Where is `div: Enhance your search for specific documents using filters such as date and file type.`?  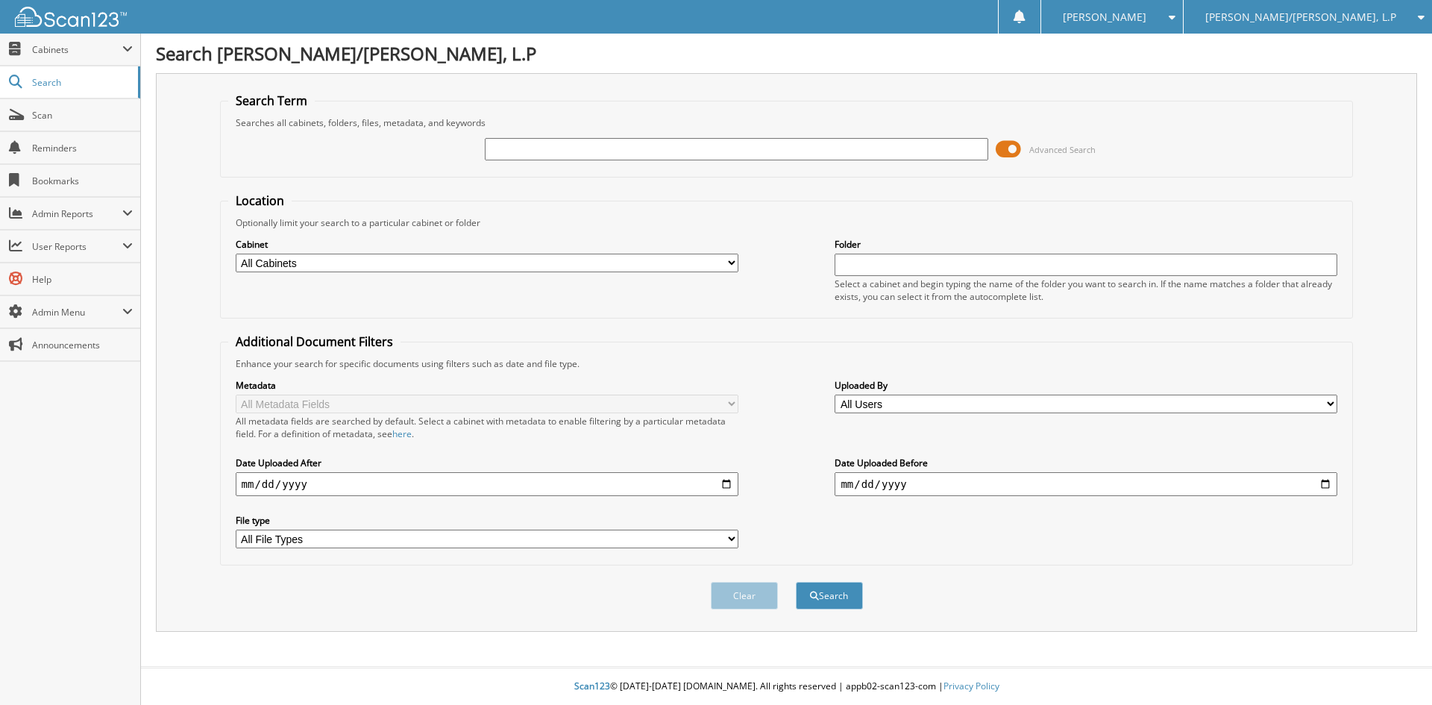 div: Enhance your search for specific documents using filters such as date and file type. is located at coordinates (787, 363).